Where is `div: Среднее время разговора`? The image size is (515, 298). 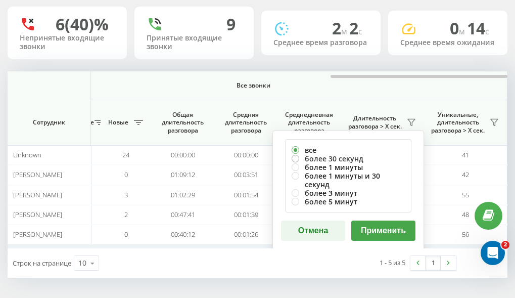
div: Среднее время разговора is located at coordinates (321, 42).